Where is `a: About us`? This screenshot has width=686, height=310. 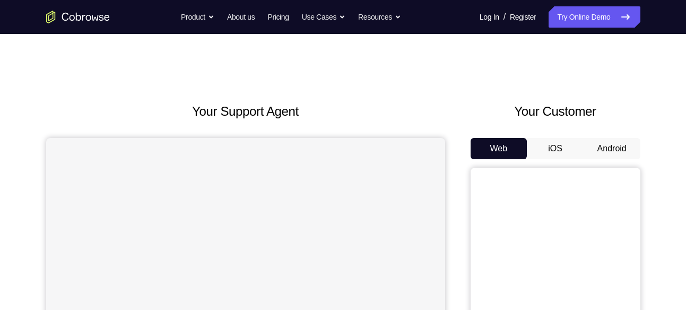
a: About us is located at coordinates (241, 17).